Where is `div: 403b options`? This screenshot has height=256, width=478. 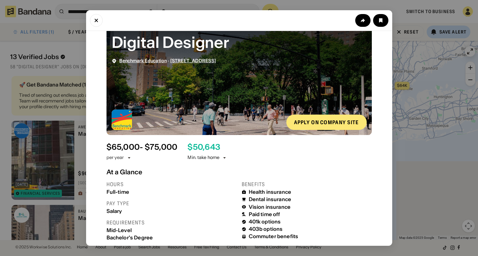 div: 403b options is located at coordinates (266, 229).